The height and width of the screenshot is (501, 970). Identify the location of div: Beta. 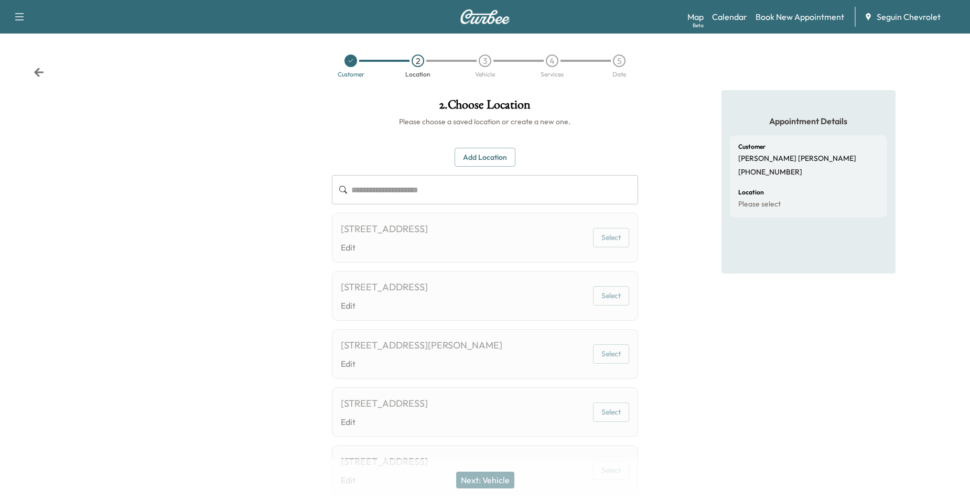
(698, 25).